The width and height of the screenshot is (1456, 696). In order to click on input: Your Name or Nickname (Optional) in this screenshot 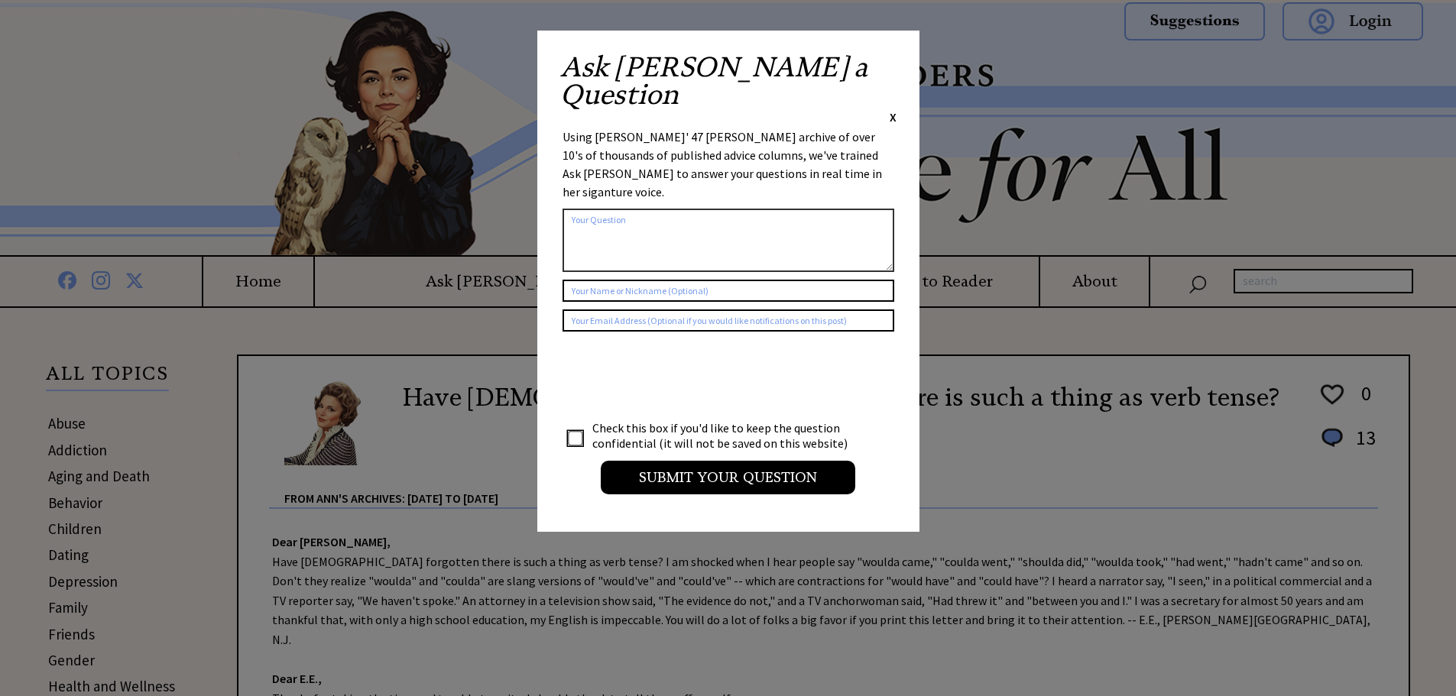, I will do `click(729, 291)`.